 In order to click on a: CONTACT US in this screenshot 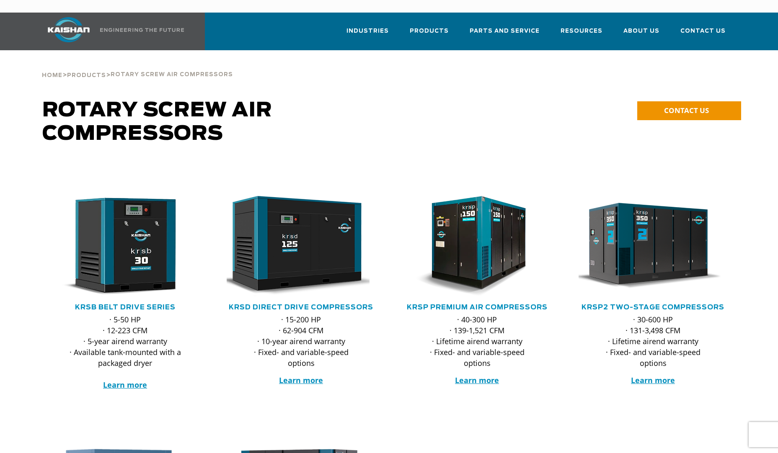, I will do `click(689, 111)`.